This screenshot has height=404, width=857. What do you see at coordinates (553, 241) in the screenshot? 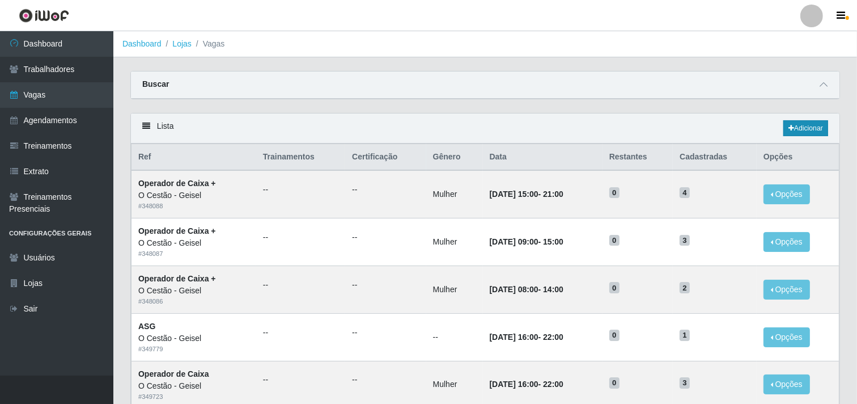
I see `time: 15:00` at bounding box center [553, 241].